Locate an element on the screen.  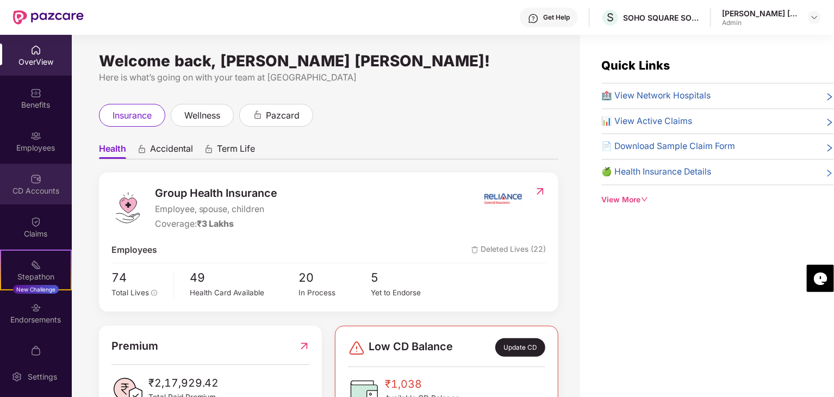
img: svg+xml;base64,PHN2ZyBpZD0iRW5kb3JzZW1lbnRzIiB4bWxucz0iaHR0cDovL3d3dy53My5vcmcvMjAwMC9zdmciIHdpZH... is located at coordinates (36, 308).